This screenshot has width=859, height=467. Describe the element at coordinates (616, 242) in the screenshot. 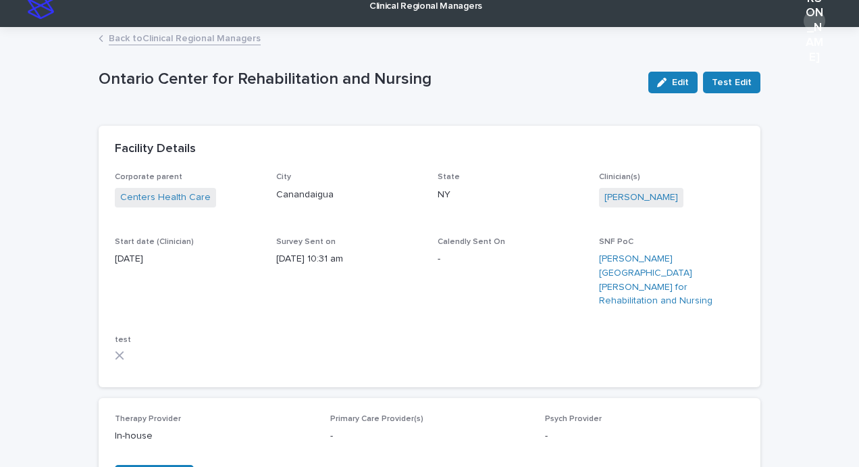

I see `span: SNF PoC` at that location.